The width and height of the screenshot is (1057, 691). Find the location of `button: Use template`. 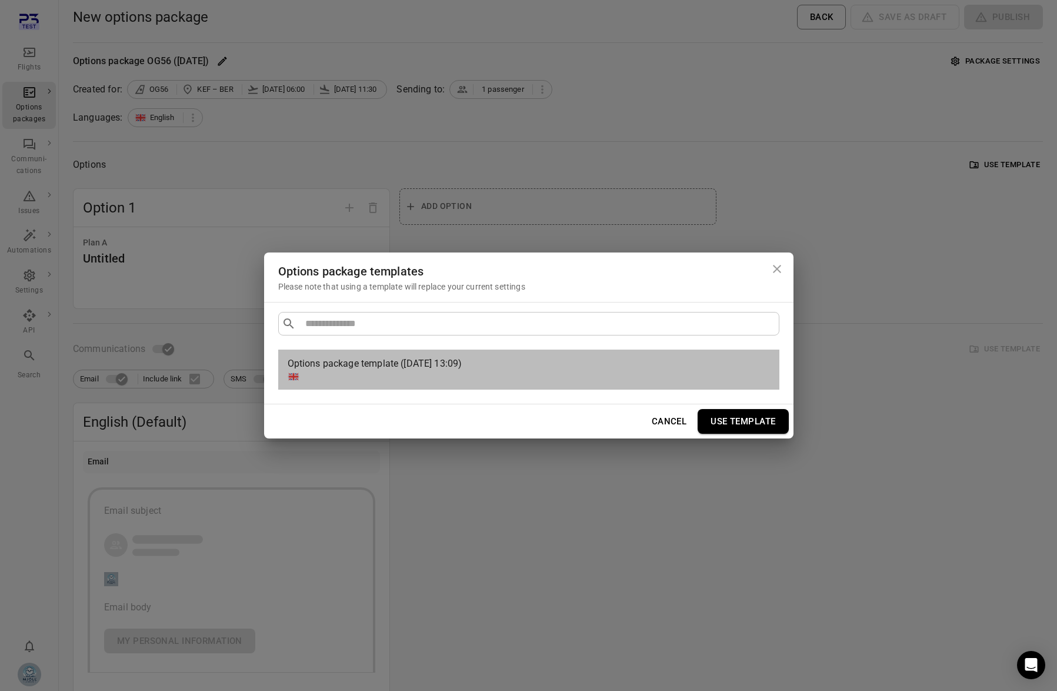

button: Use template is located at coordinates (743, 421).